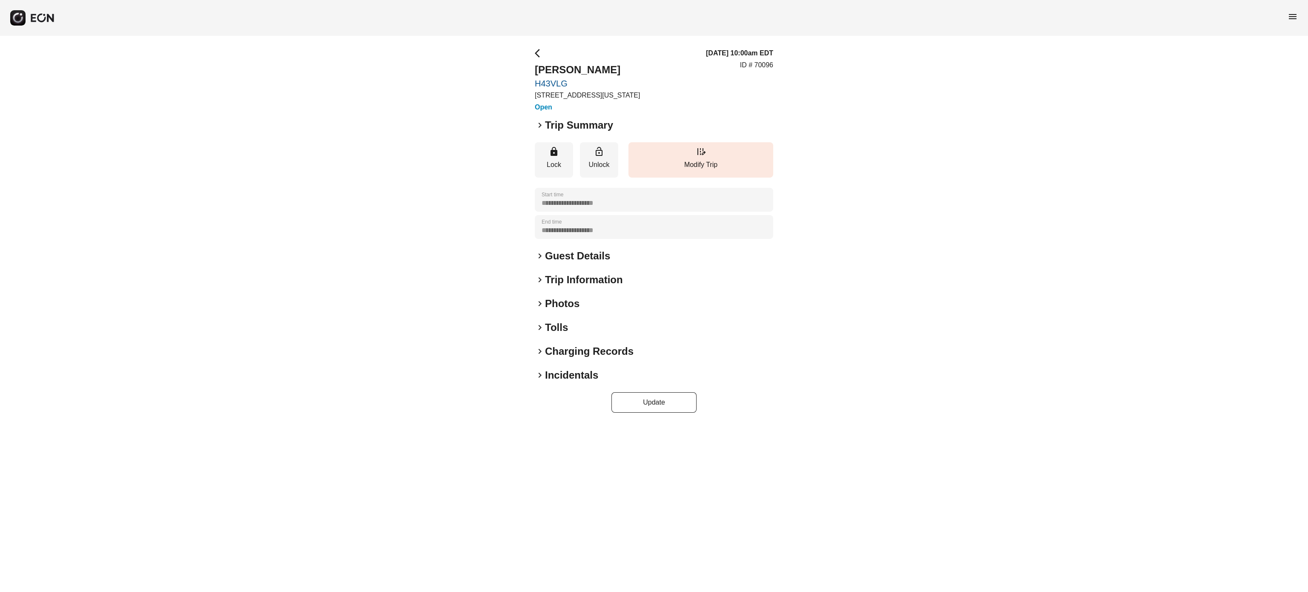  I want to click on span: lock, so click(554, 152).